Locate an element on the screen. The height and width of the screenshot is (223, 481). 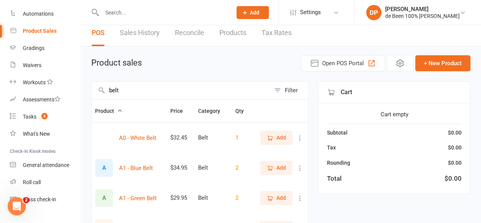
div: Class check-in is located at coordinates (40, 199).